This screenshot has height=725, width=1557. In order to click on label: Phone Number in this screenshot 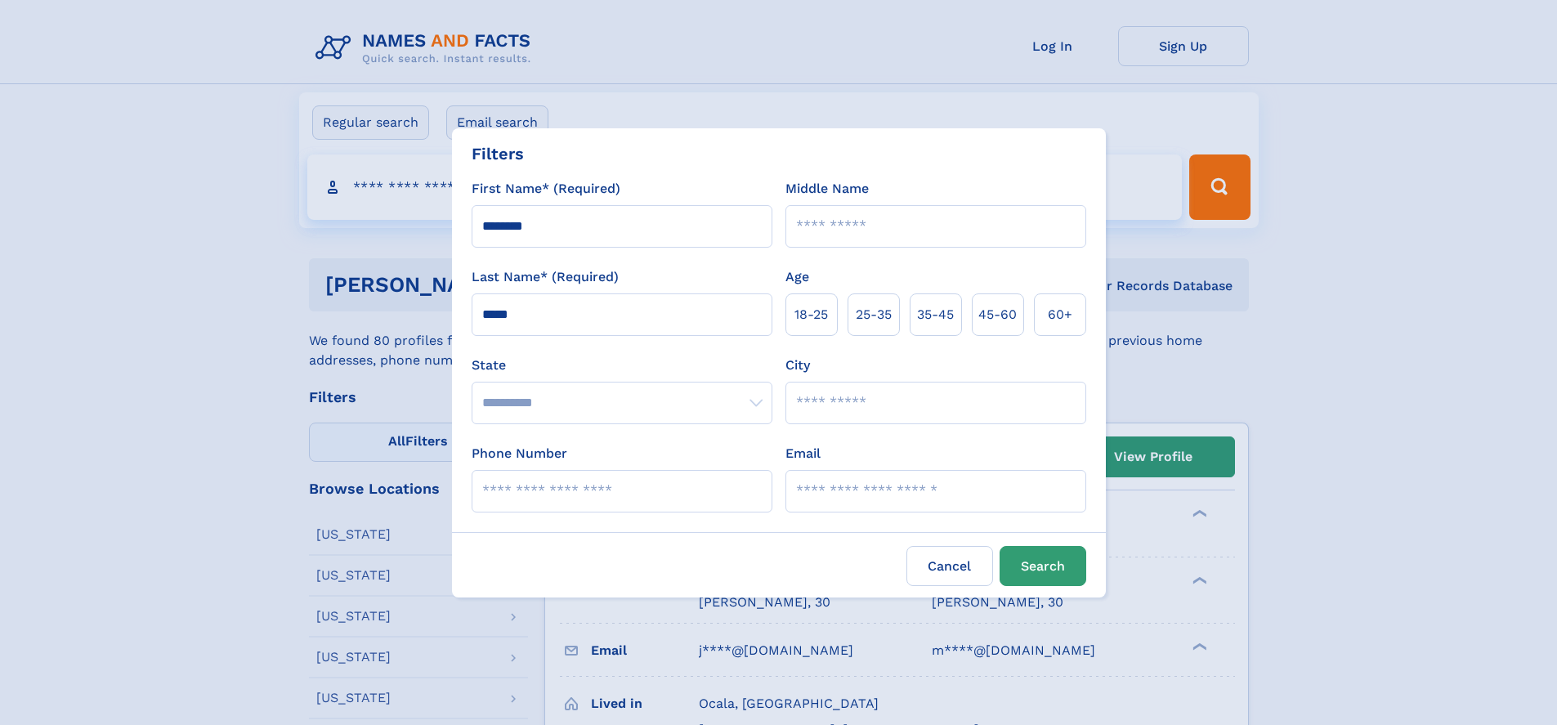, I will do `click(519, 453)`.